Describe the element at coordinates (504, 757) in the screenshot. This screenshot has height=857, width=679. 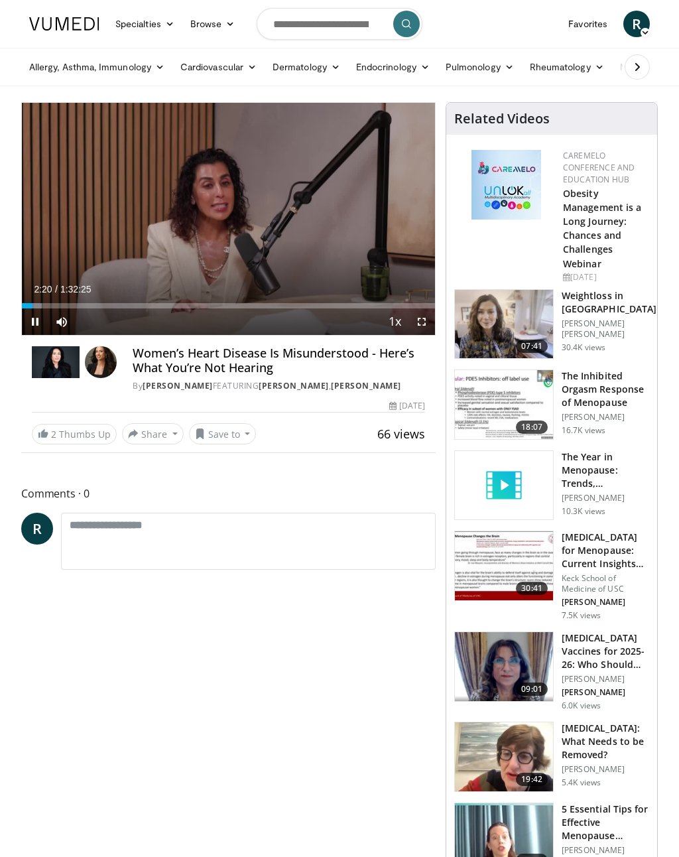
I see `img: 4d0a4bbe-a17a-46ab-a4ad-f5554927e0d3.150x105_q85_crop-smart_upscale.jpg` at that location.